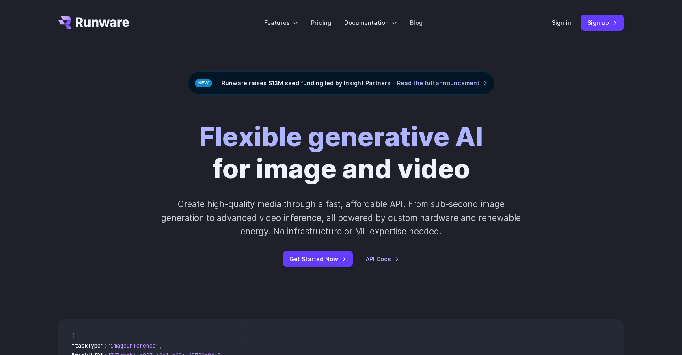 The width and height of the screenshot is (682, 355). Describe the element at coordinates (94, 22) in the screenshot. I see `a: Go to /` at that location.